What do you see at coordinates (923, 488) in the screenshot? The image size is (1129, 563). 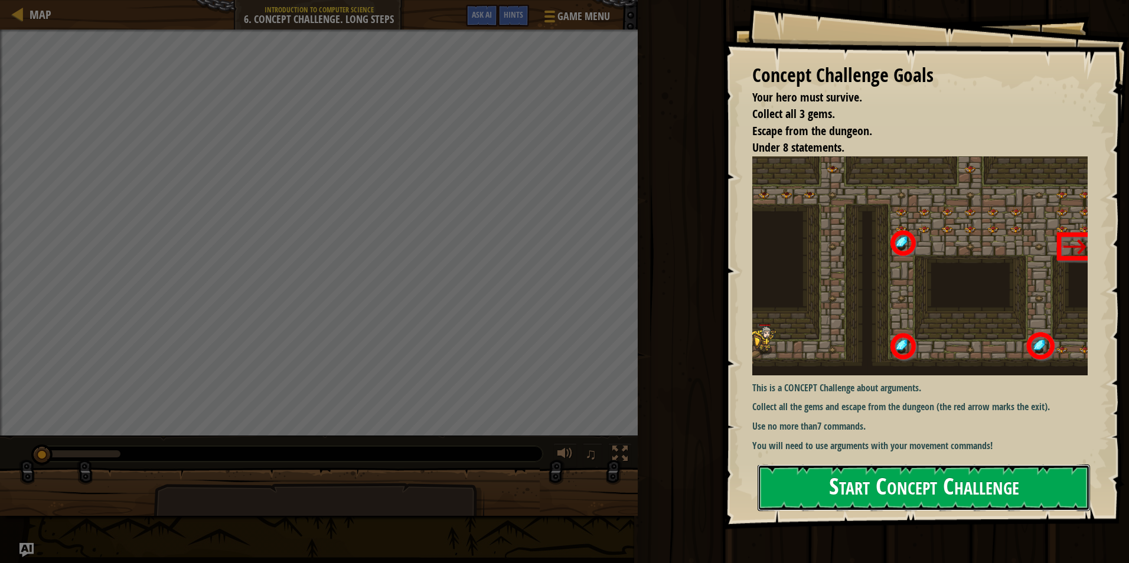 I see `button: Start Concept Challenge` at bounding box center [923, 488].